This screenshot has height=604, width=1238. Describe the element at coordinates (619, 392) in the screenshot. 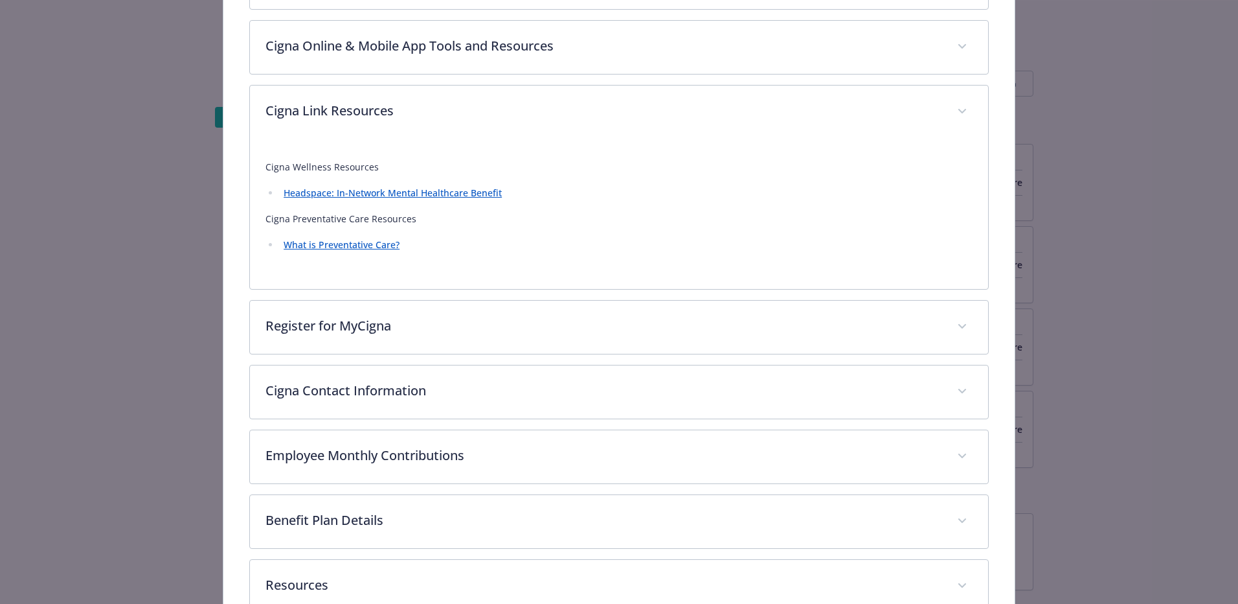

I see `div: Cigna Contact Information` at that location.